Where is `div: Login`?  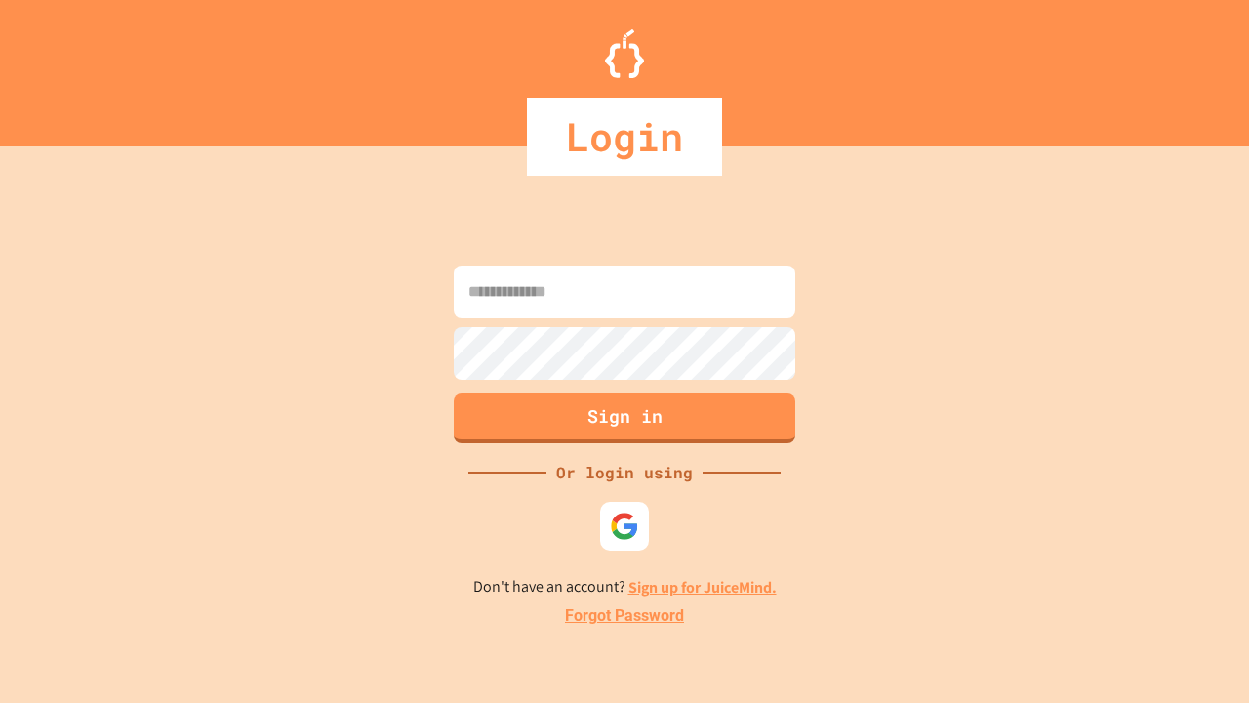 div: Login is located at coordinates (625, 137).